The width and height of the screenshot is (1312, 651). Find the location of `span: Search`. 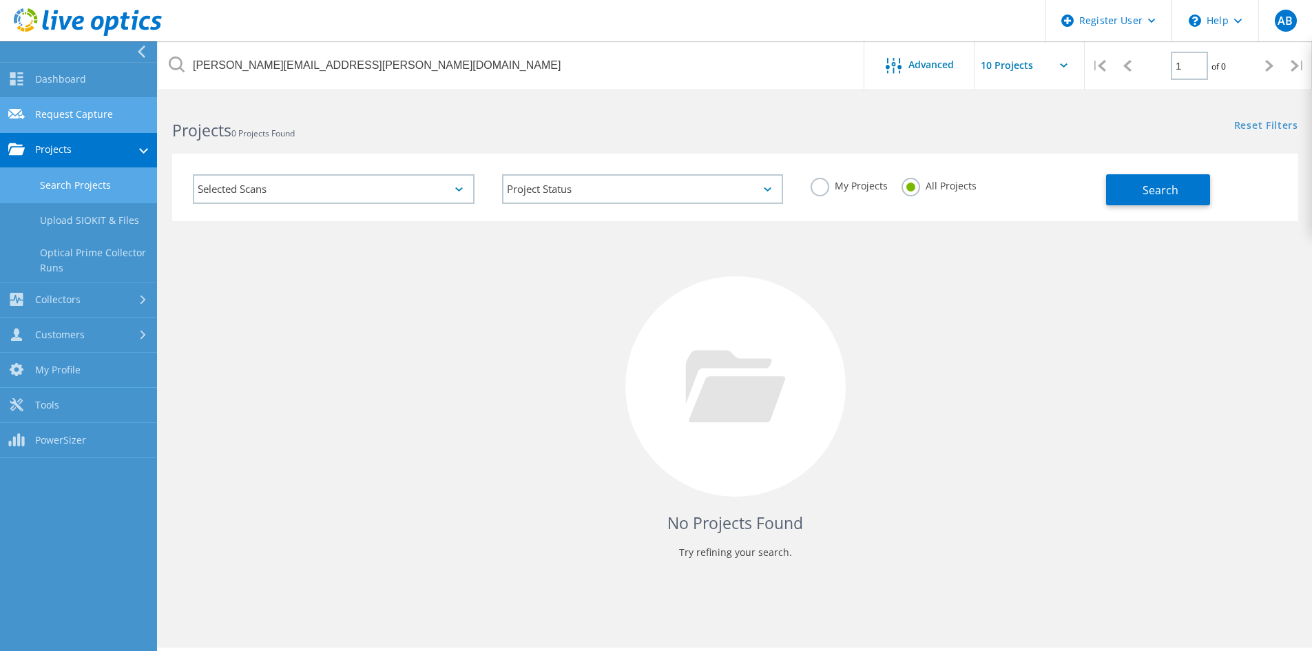

span: Search is located at coordinates (1160, 190).